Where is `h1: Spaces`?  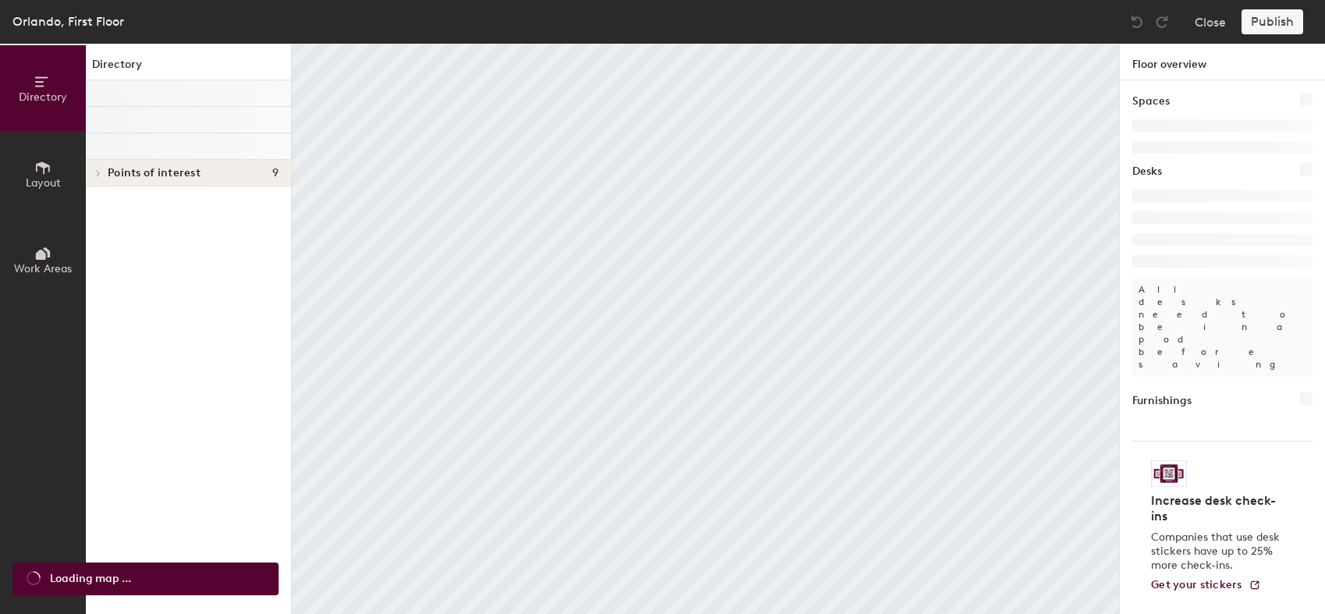 h1: Spaces is located at coordinates (1151, 101).